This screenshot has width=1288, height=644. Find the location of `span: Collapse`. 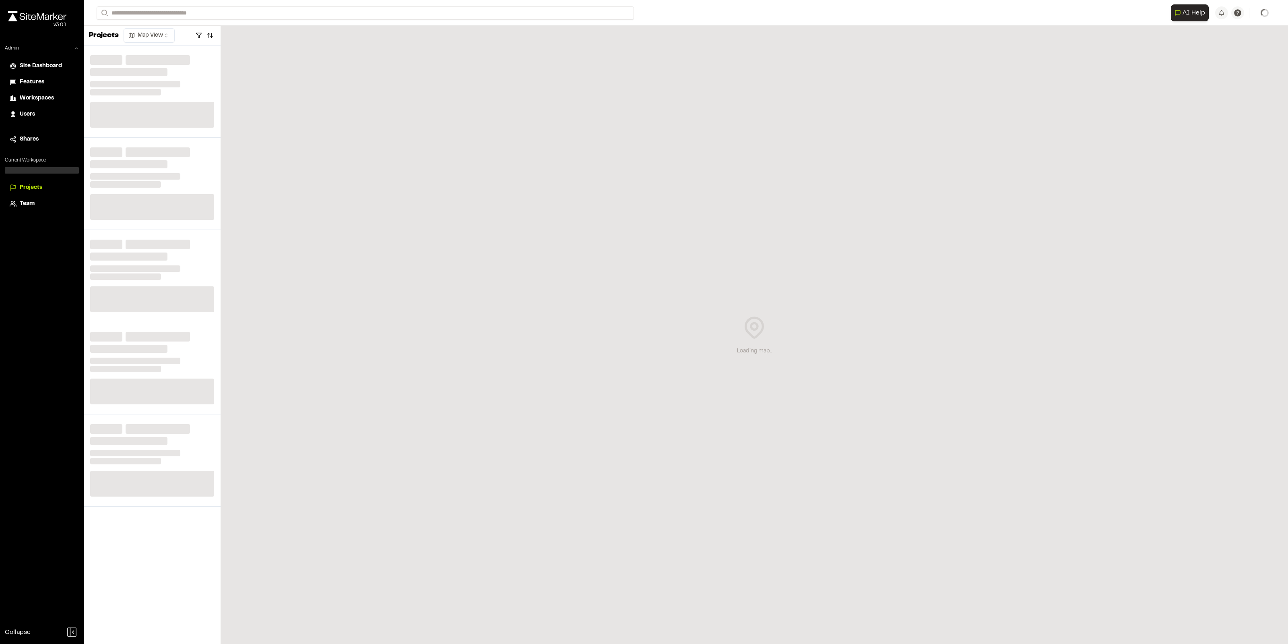

span: Collapse is located at coordinates (18, 632).